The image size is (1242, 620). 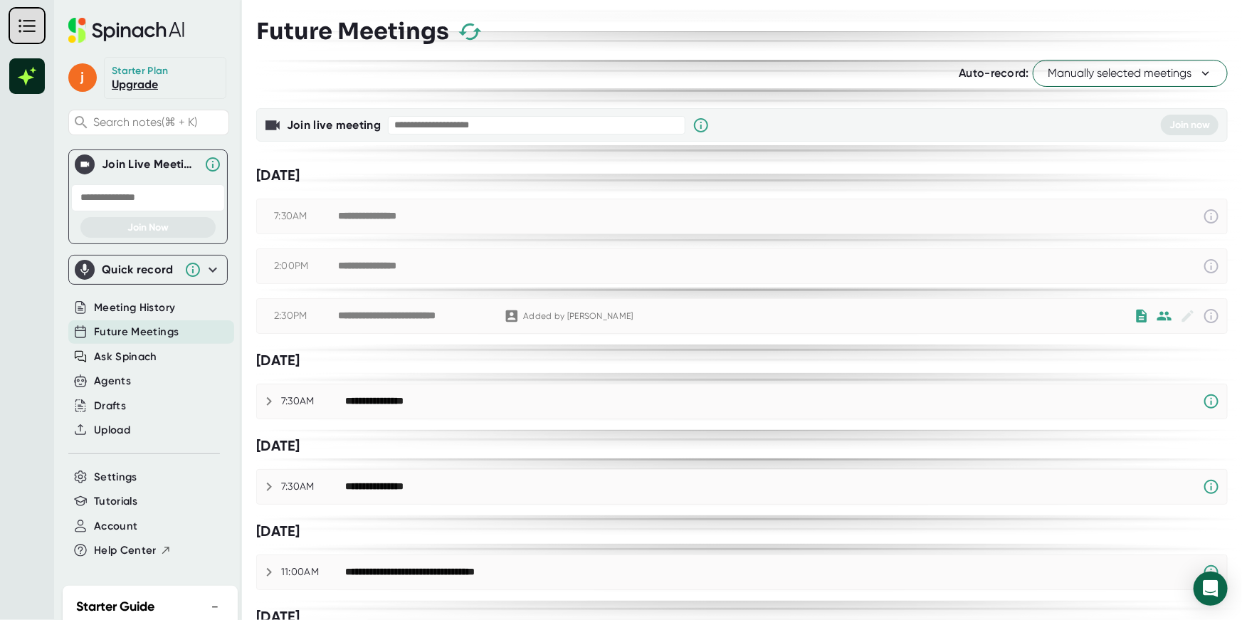 What do you see at coordinates (132, 550) in the screenshot?
I see `button: Help Center` at bounding box center [132, 550].